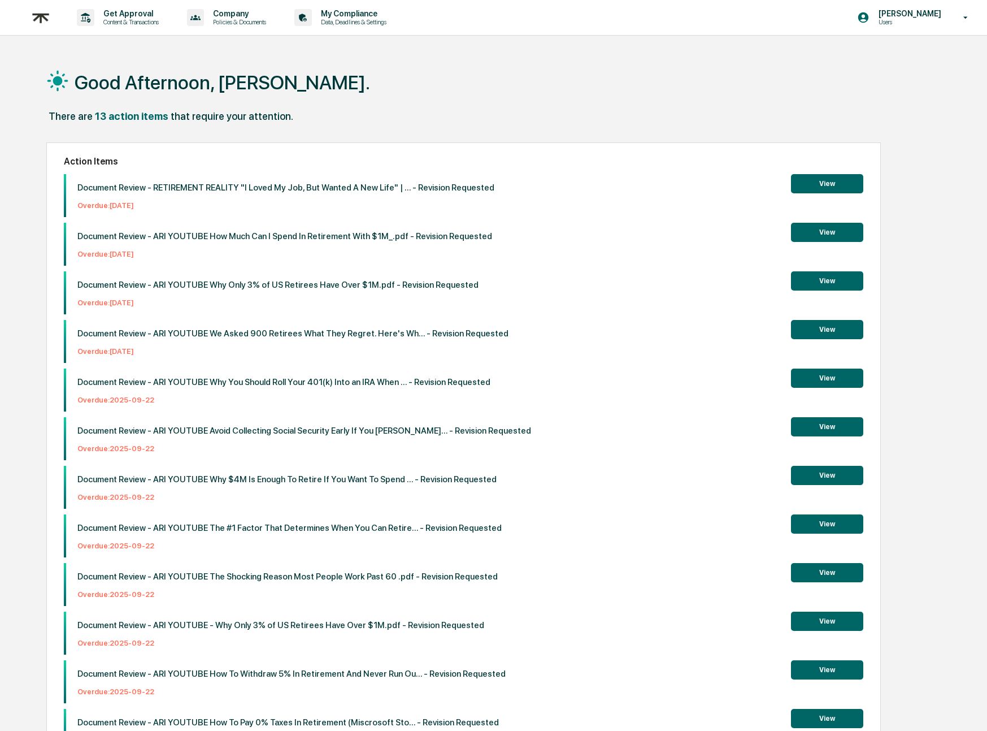 The width and height of the screenshot is (987, 731). I want to click on img: logo, so click(41, 18).